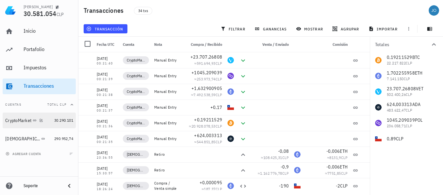 This screenshot has width=443, height=195. I want to click on span: 253.973,74, so click(206, 79).